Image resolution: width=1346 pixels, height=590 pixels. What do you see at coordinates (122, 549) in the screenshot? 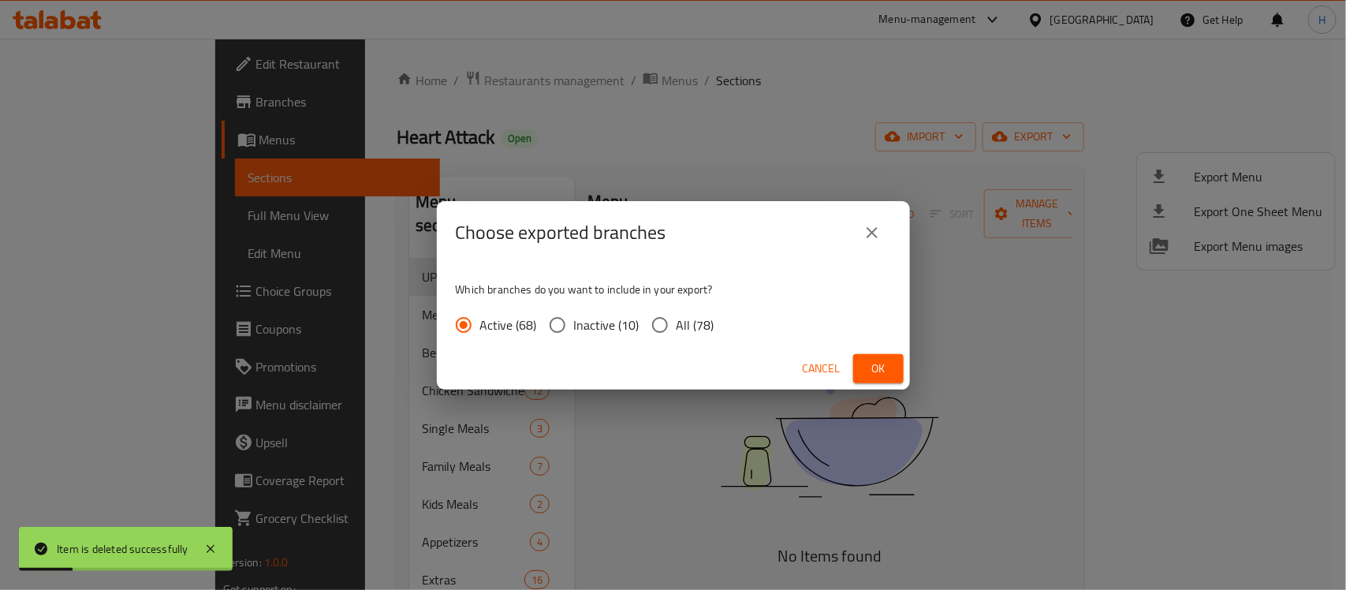
I see `div: Item is deleted successfully` at bounding box center [122, 549].